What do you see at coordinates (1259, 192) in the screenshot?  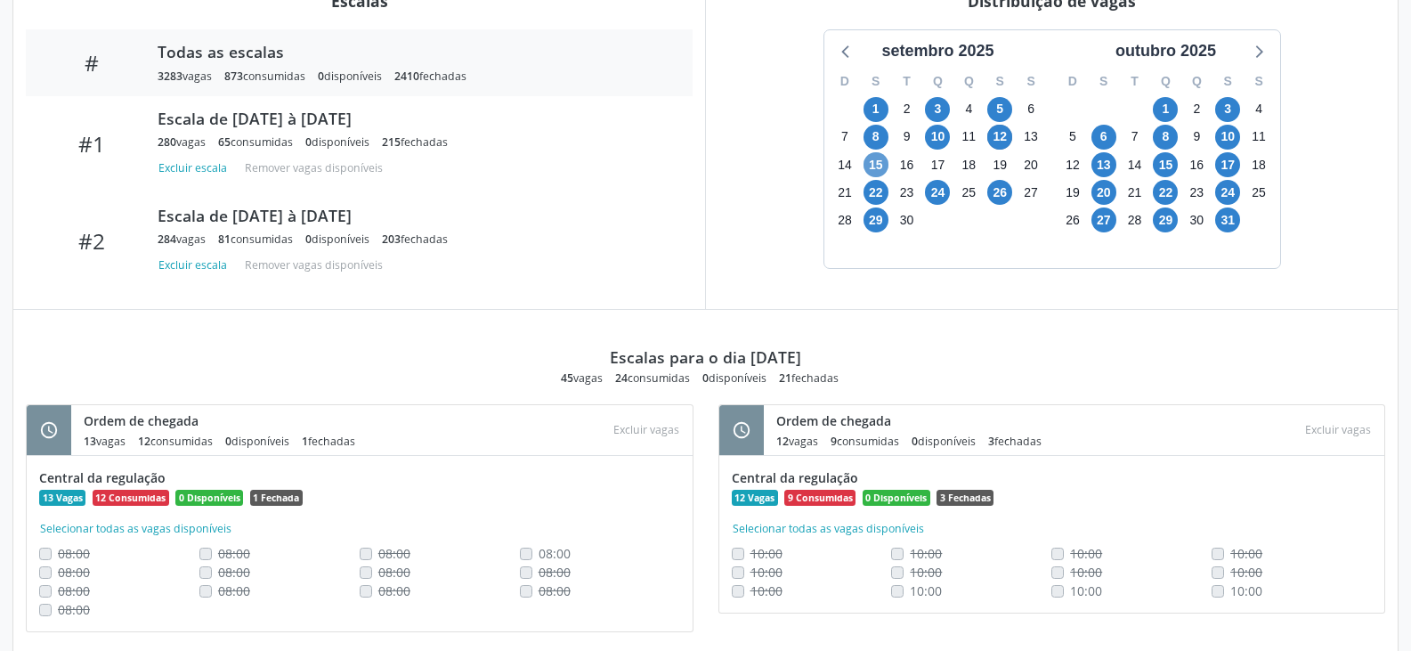 I see `span: sábado, 25 de outubro de 2025` at bounding box center [1259, 192].